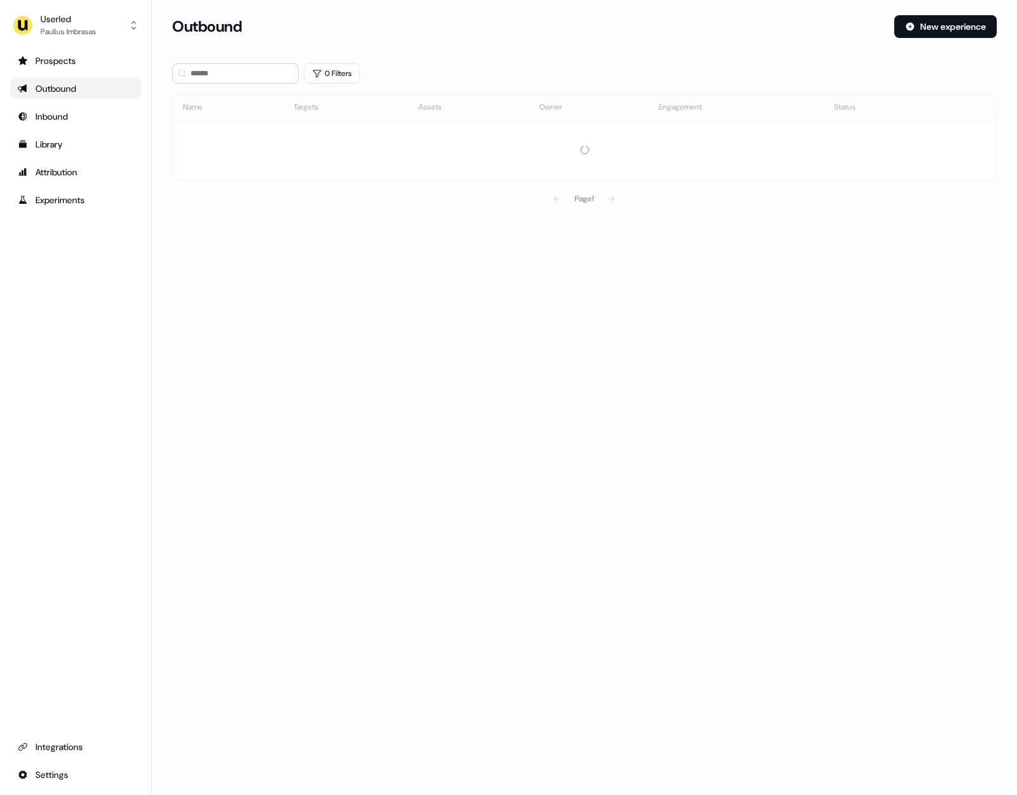  I want to click on a: Go to templates, so click(75, 144).